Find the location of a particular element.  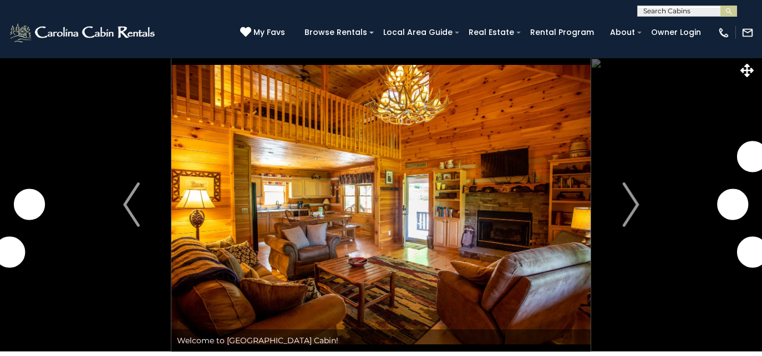

img: White-1-2.png is located at coordinates (83, 33).